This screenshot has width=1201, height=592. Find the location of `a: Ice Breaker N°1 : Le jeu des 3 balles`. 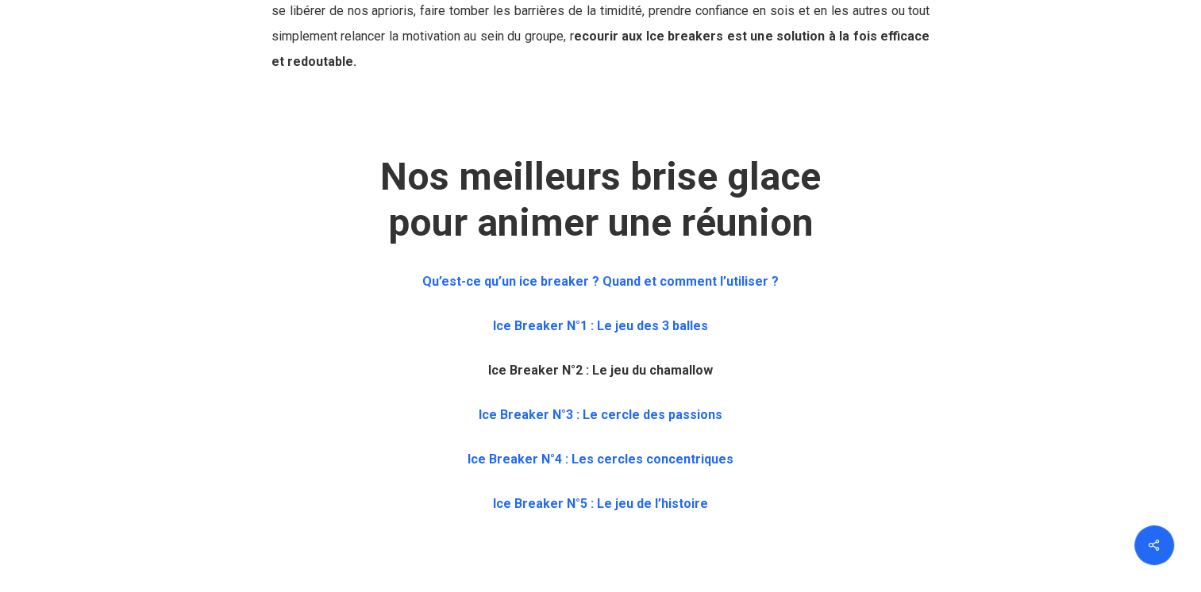

a: Ice Breaker N°1 : Le jeu des 3 balles is located at coordinates (600, 326).